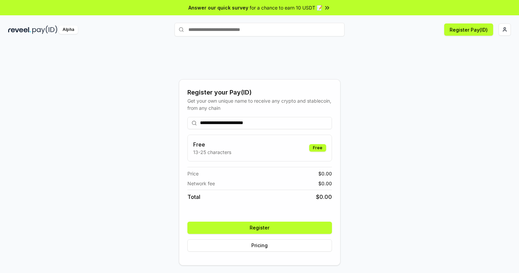 The image size is (519, 273). What do you see at coordinates (19, 30) in the screenshot?
I see `img: reveel_dark` at bounding box center [19, 30].